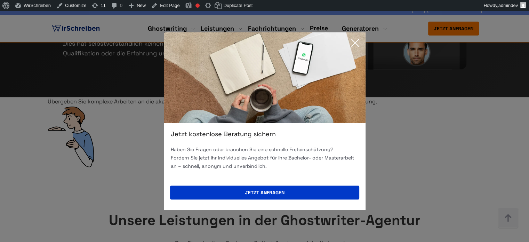  What do you see at coordinates (265, 78) in the screenshot?
I see `img: exit` at bounding box center [265, 78].